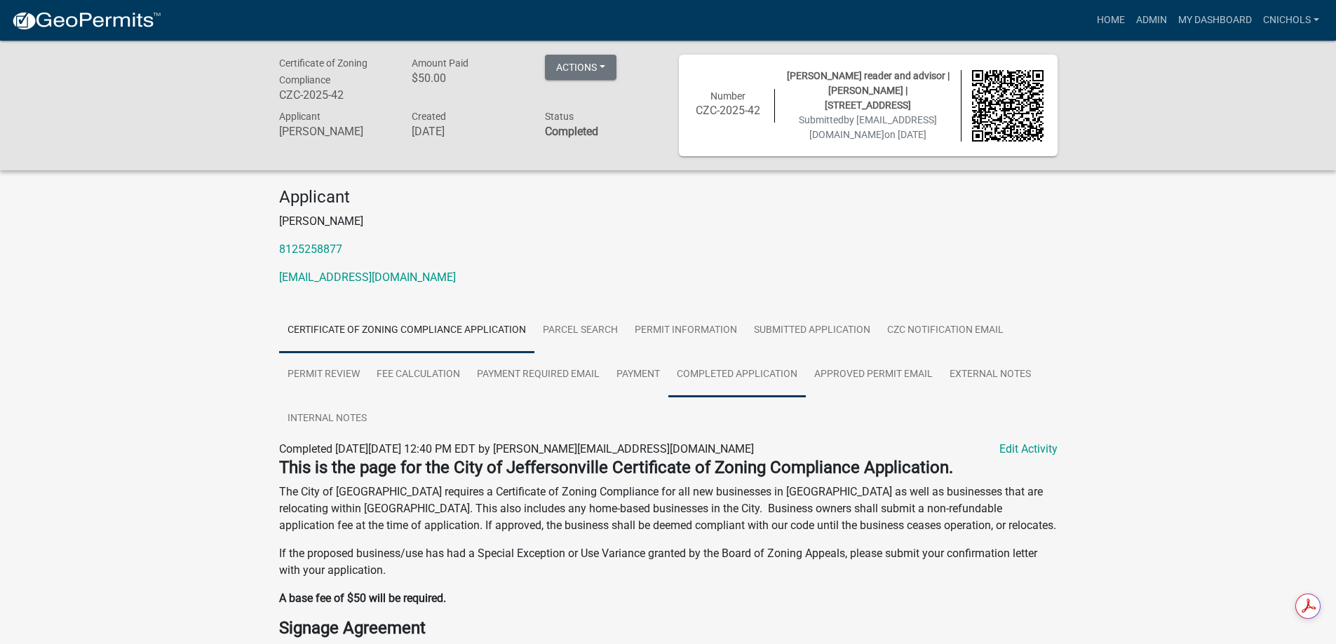  Describe the element at coordinates (668, 197) in the screenshot. I see `h4: Applicant` at that location.